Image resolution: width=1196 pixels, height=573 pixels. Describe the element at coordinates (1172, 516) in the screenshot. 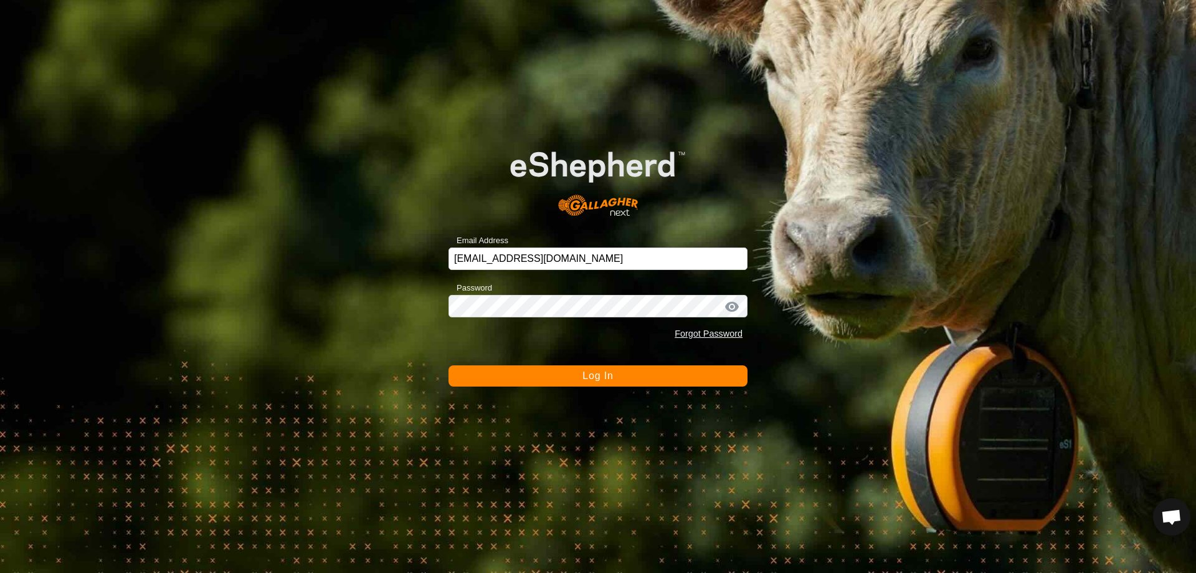

I see `div: Open chat` at that location.